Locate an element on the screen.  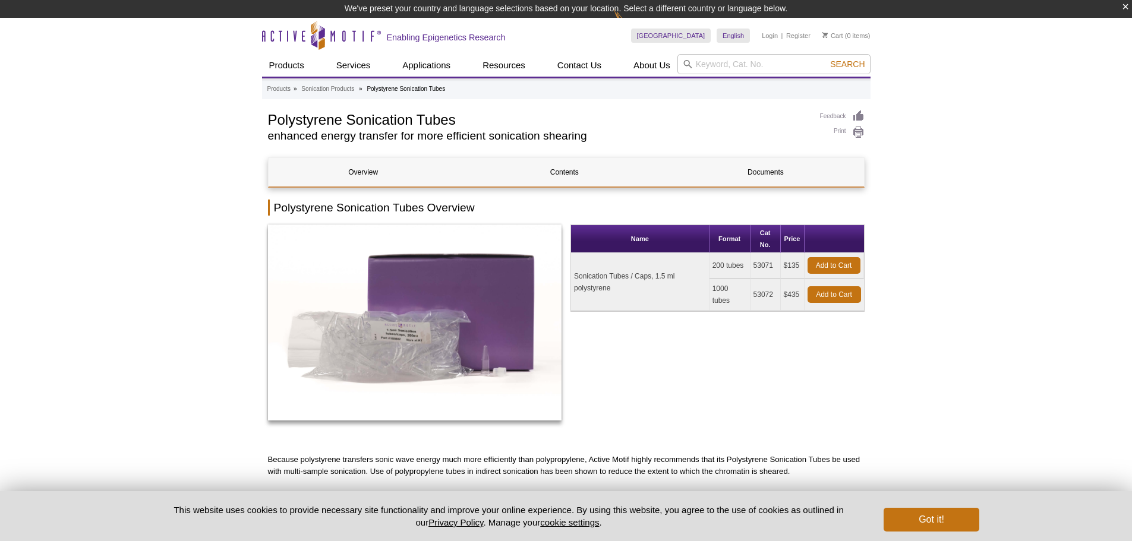
a: English is located at coordinates (733, 36).